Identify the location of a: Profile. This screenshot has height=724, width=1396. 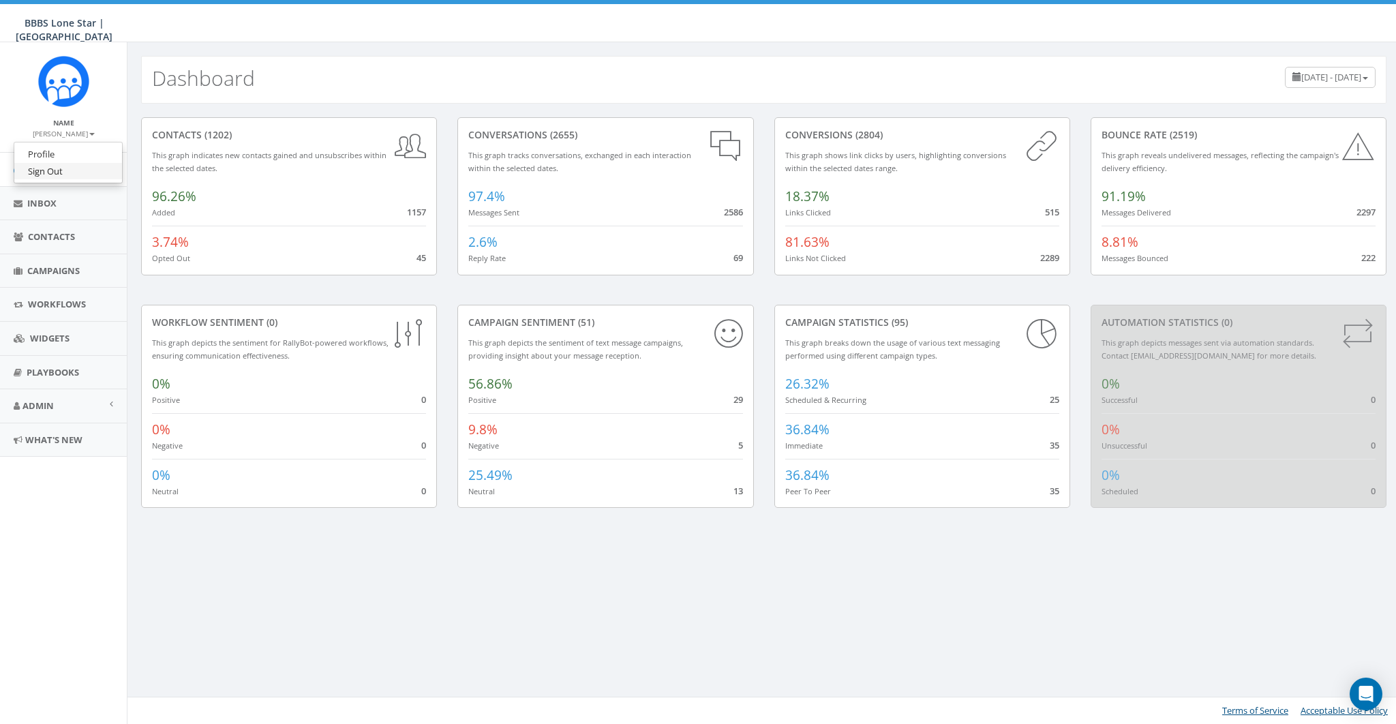
(68, 154).